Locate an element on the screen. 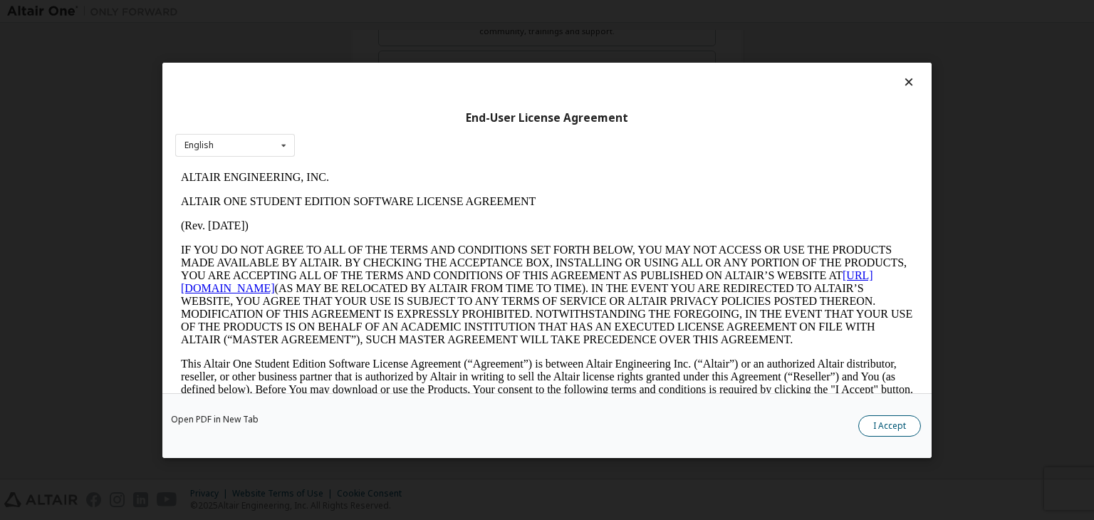 The image size is (1094, 520). button: I Accept is located at coordinates (890, 426).